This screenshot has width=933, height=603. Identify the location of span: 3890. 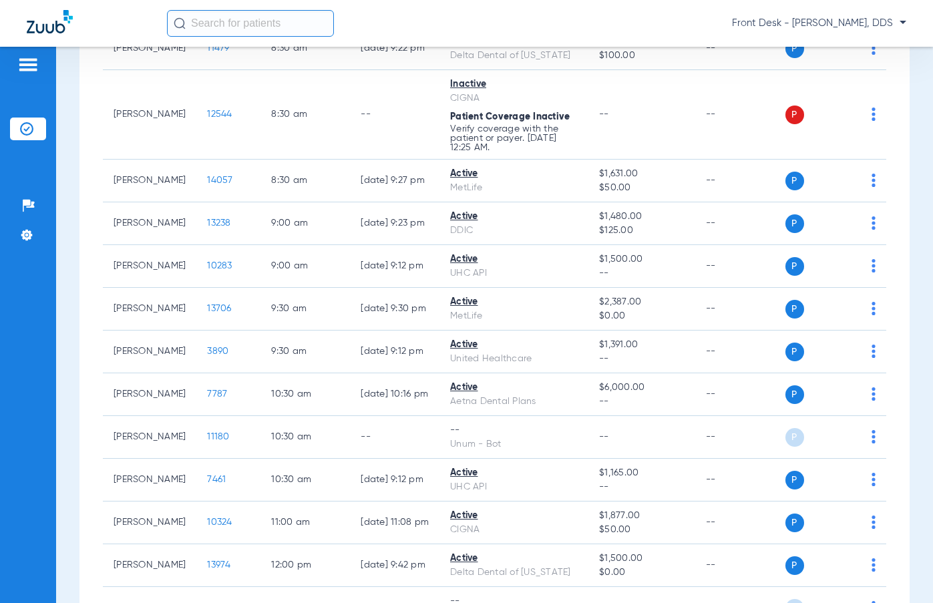
(218, 351).